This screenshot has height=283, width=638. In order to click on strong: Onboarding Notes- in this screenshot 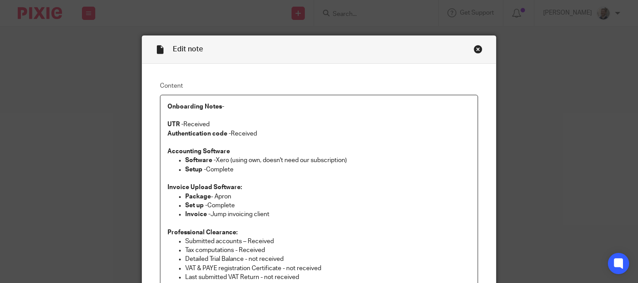, I will do `click(196, 107)`.